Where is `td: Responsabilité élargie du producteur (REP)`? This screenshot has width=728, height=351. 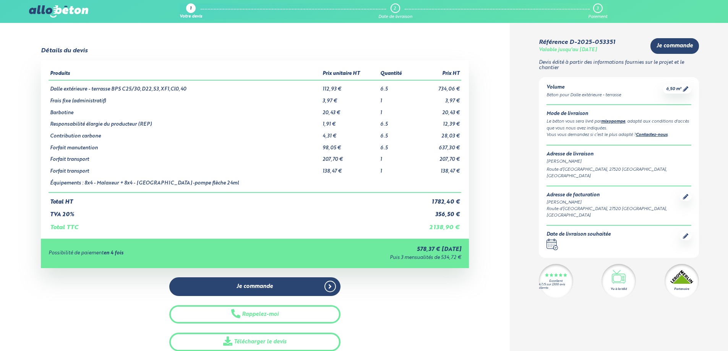 td: Responsabilité élargie du producteur (REP) is located at coordinates (185, 122).